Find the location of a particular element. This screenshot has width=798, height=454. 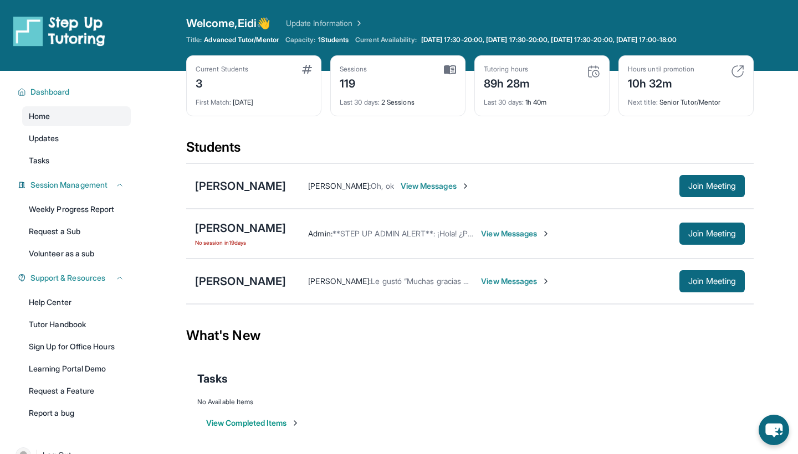

a: Tasks is located at coordinates (76, 161).